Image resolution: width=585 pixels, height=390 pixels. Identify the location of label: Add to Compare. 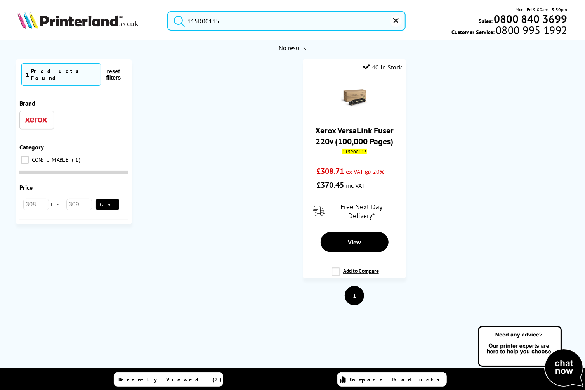
(355, 275).